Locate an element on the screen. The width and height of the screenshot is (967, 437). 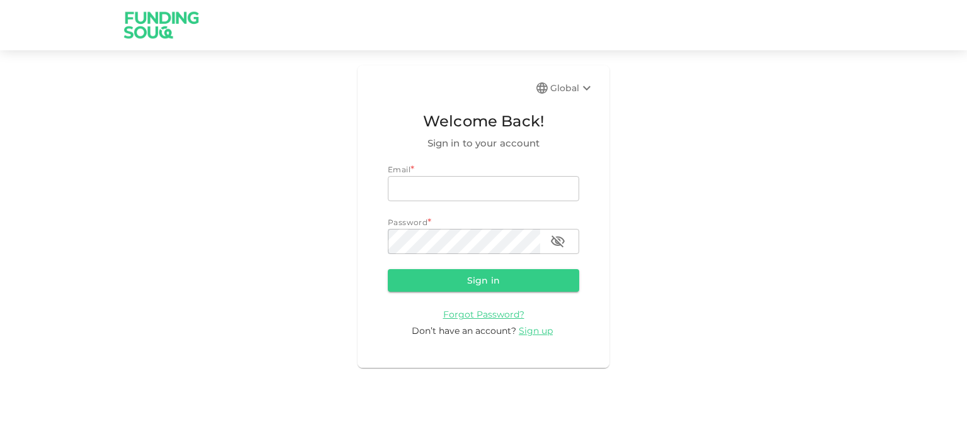
div: email is located at coordinates (483, 189).